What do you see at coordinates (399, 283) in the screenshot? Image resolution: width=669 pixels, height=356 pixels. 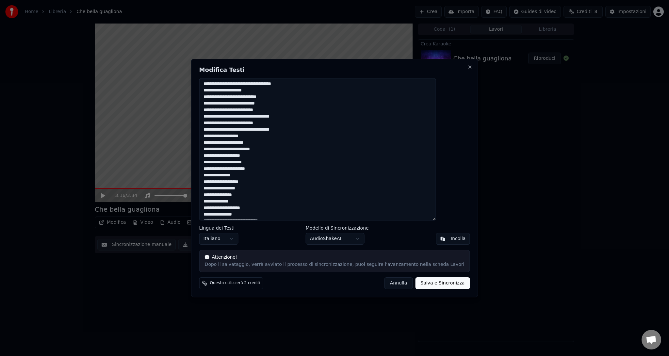 I see `button: Annulla` at bounding box center [399, 283].